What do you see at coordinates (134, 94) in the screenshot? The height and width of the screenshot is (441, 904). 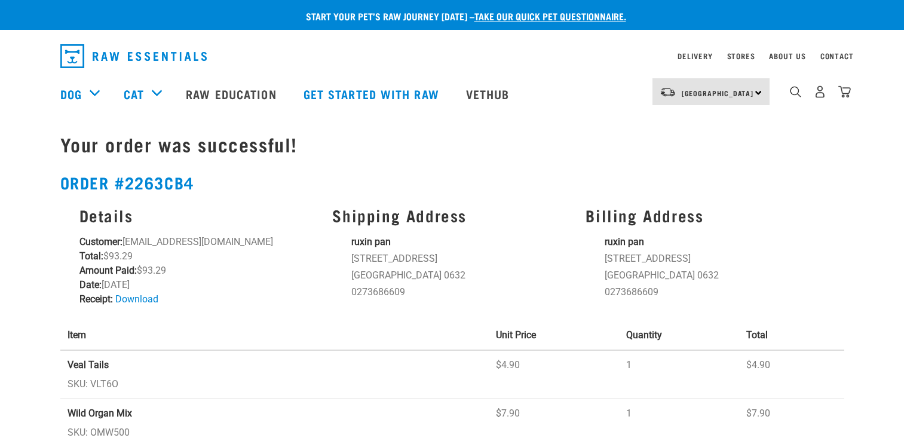 I see `a: Cat` at bounding box center [134, 94].